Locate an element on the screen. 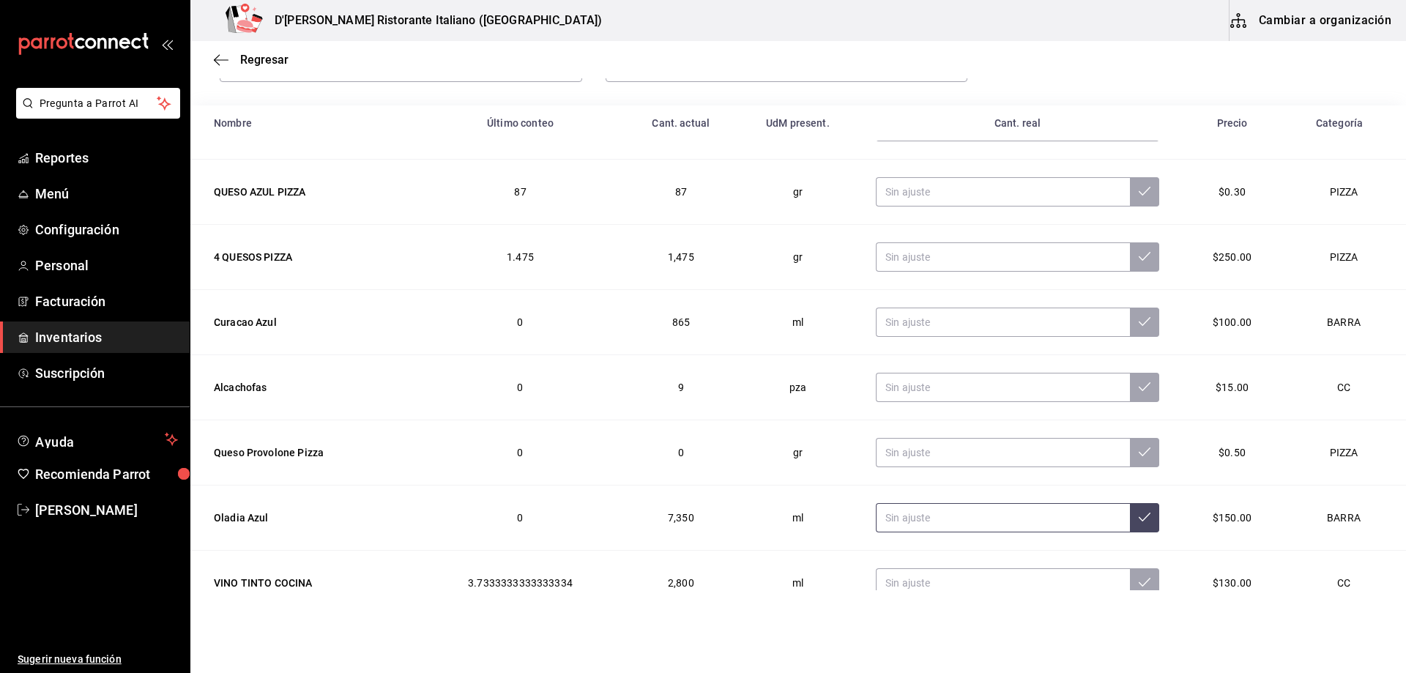 The image size is (1406, 673). div: UdM present. is located at coordinates (798, 123).